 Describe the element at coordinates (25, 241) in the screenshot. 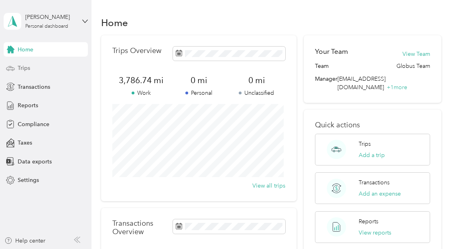

I see `button: Help center` at that location.